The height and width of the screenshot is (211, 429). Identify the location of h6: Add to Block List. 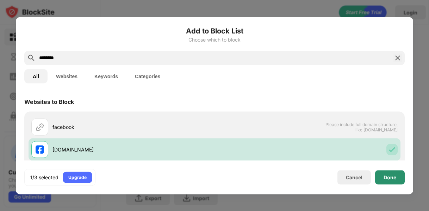
(214, 31).